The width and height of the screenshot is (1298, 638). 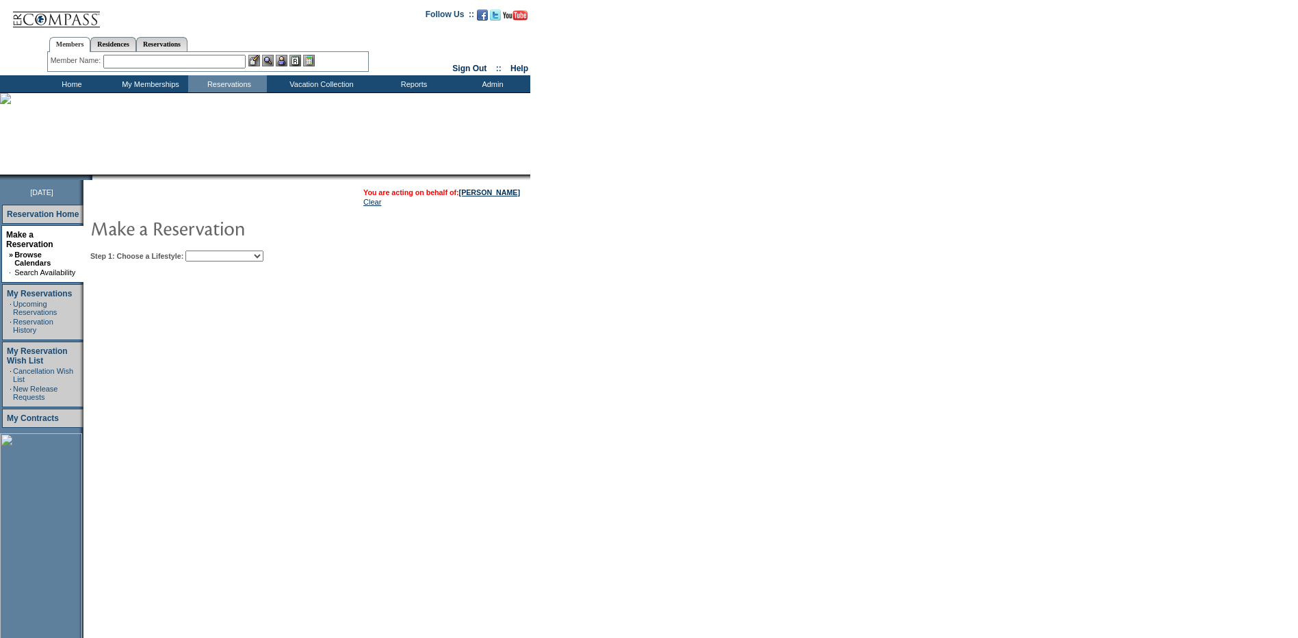 What do you see at coordinates (372, 202) in the screenshot?
I see `a: Clear` at bounding box center [372, 202].